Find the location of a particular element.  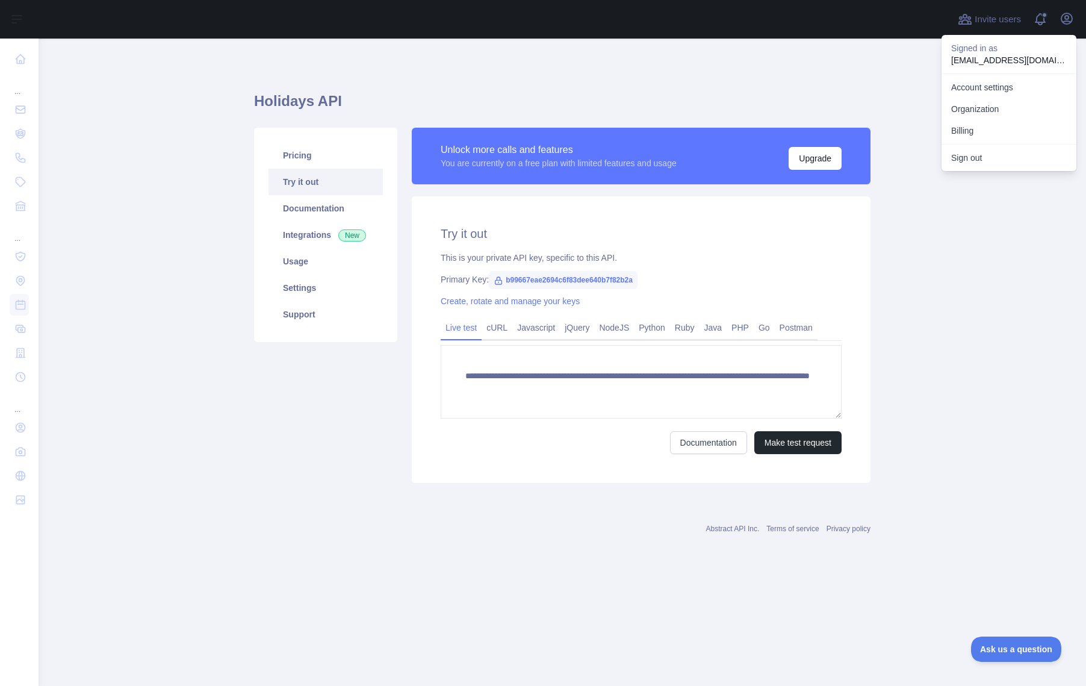

a: Live test is located at coordinates (461, 328).